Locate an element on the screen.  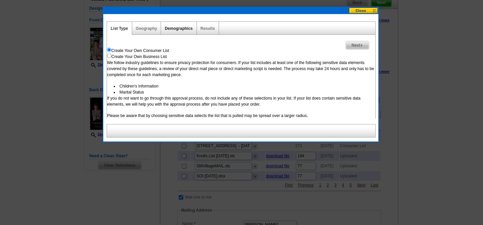
p: We follow industry guidelines to ensure privacy protection for consumers. If your list includes a... is located at coordinates (241, 69).